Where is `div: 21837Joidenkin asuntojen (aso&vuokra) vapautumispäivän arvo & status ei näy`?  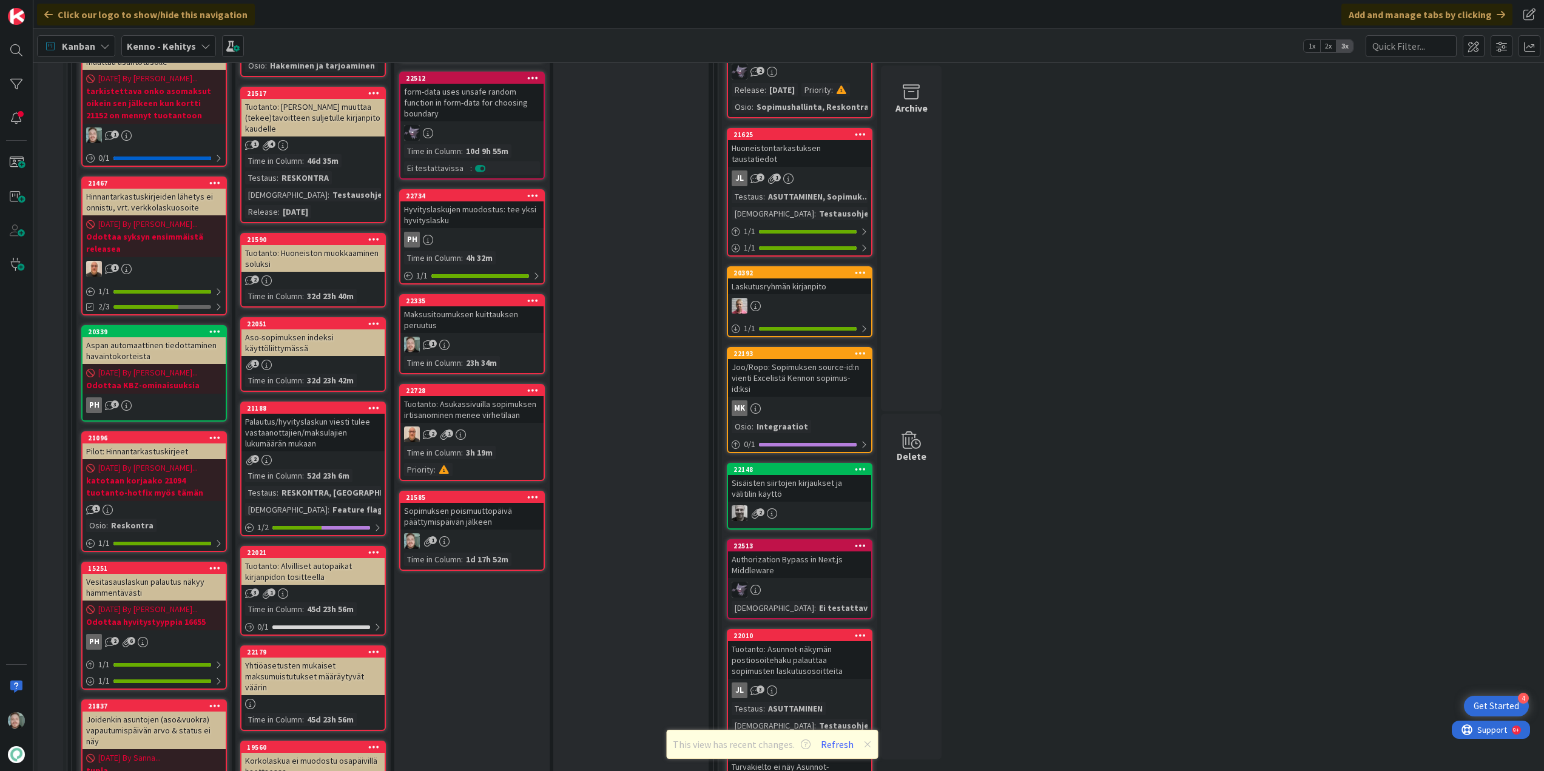
div: 21837Joidenkin asuntojen (aso&vuokra) vapautumispäivän arvo & status ei näy is located at coordinates (154, 725).